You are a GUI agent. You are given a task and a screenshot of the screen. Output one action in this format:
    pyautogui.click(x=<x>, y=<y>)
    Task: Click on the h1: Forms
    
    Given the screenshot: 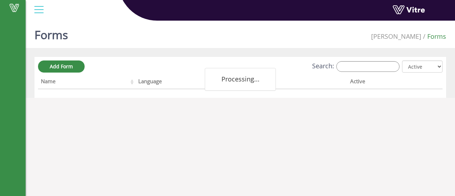 What is the action you would take?
    pyautogui.click(x=51, y=33)
    